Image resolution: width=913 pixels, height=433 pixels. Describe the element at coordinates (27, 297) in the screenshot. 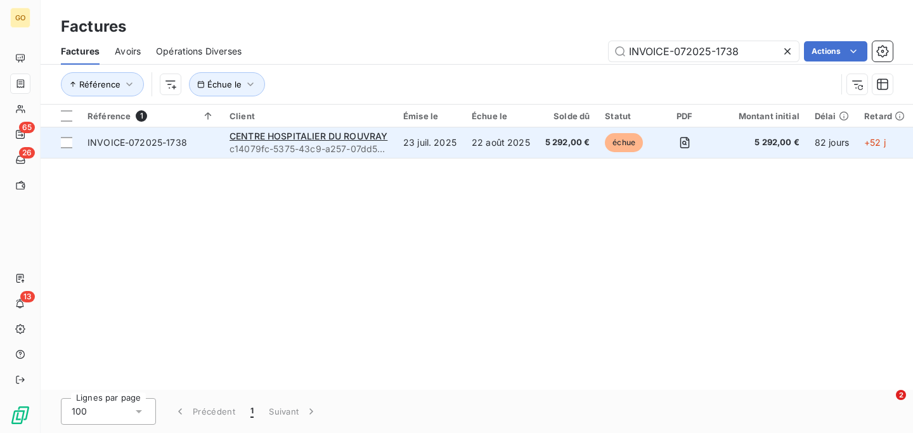

I see `span: 13` at that location.